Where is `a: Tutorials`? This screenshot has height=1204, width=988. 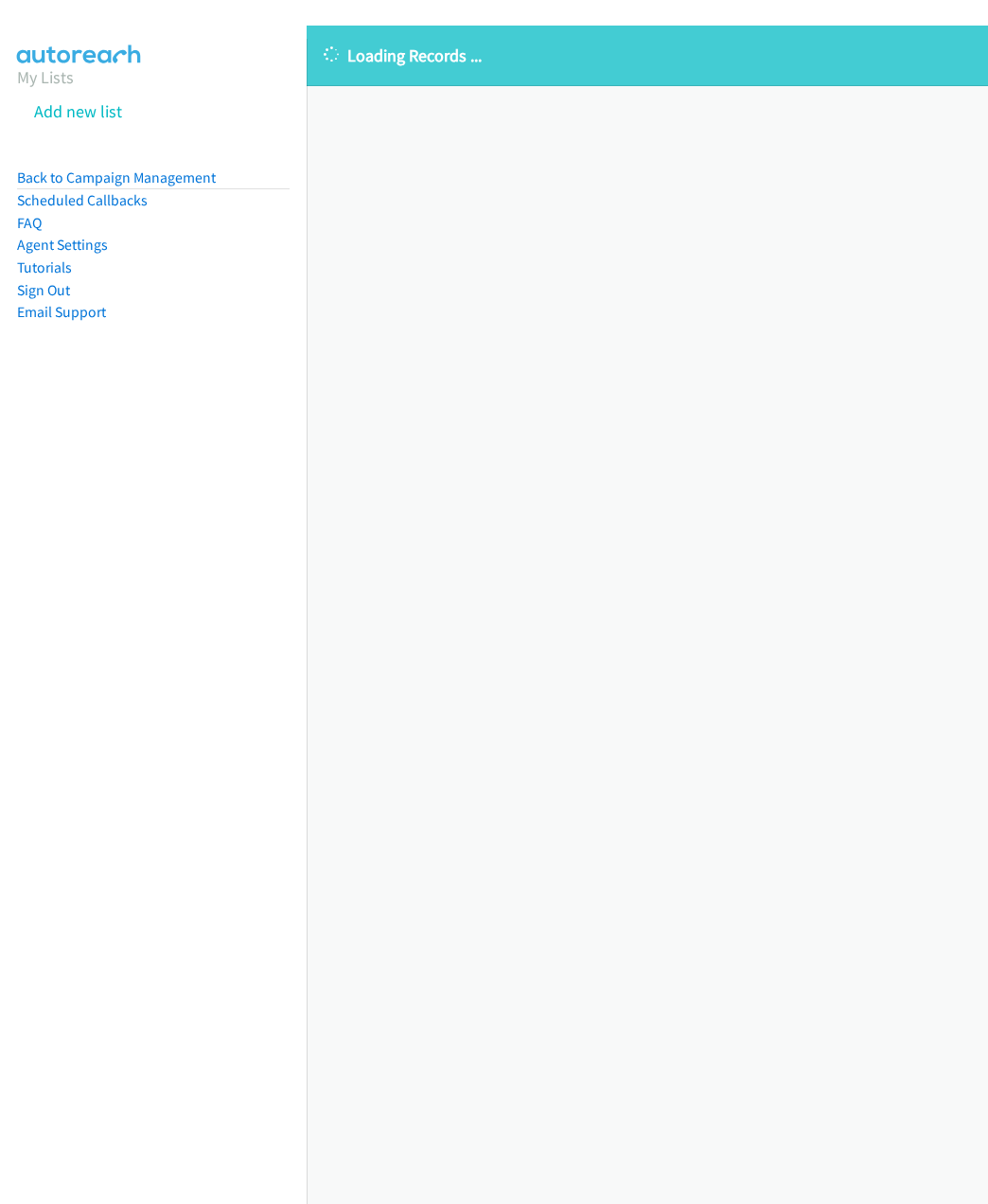
a: Tutorials is located at coordinates (45, 267).